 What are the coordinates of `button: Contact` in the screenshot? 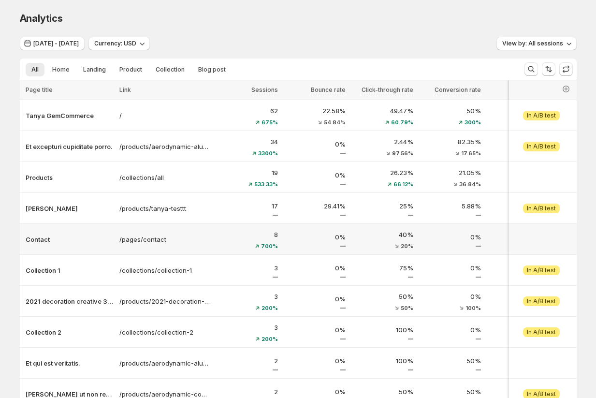 It's located at (70, 239).